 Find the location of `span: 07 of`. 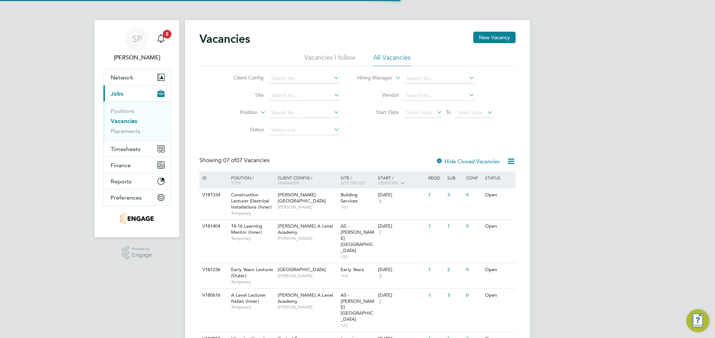

span: 07 of is located at coordinates (229, 160).